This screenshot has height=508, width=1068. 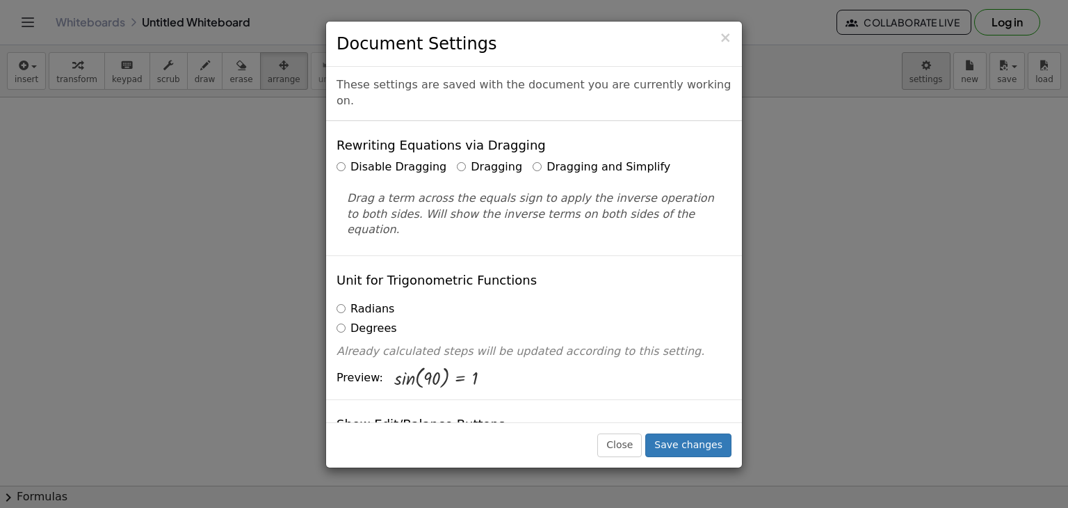 I want to click on label: Degrees, so click(x=366, y=328).